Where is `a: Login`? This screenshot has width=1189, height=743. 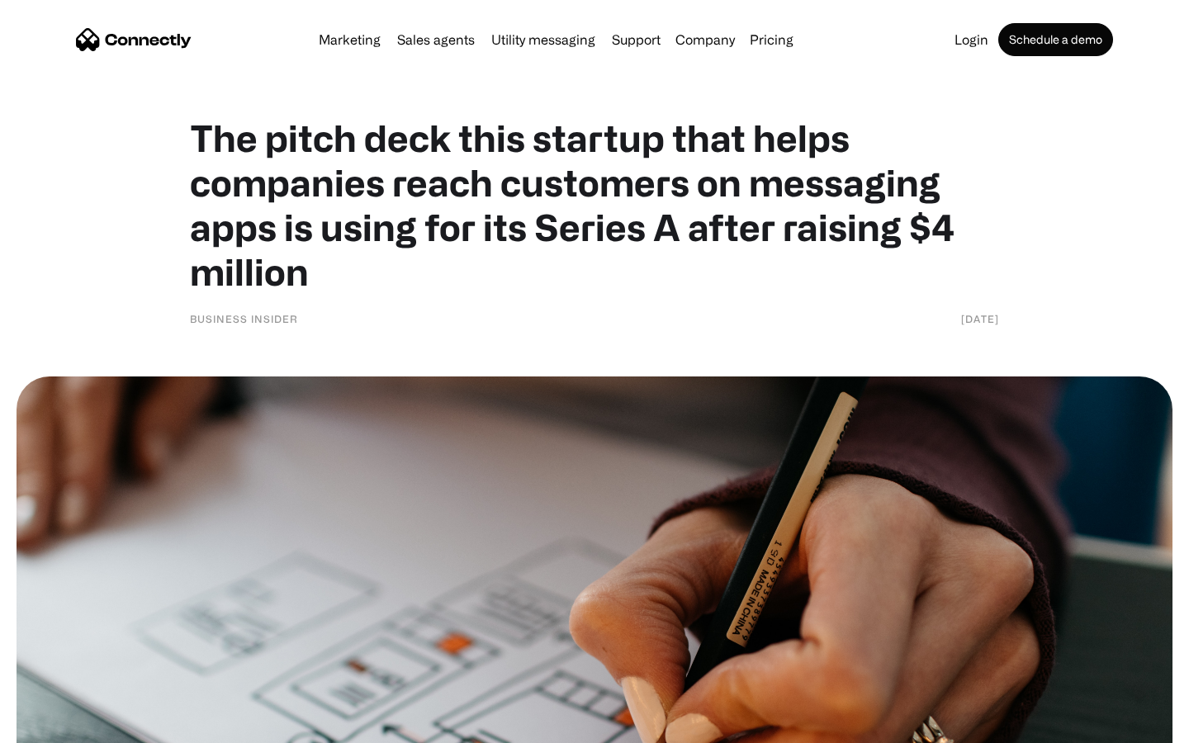 a: Login is located at coordinates (971, 40).